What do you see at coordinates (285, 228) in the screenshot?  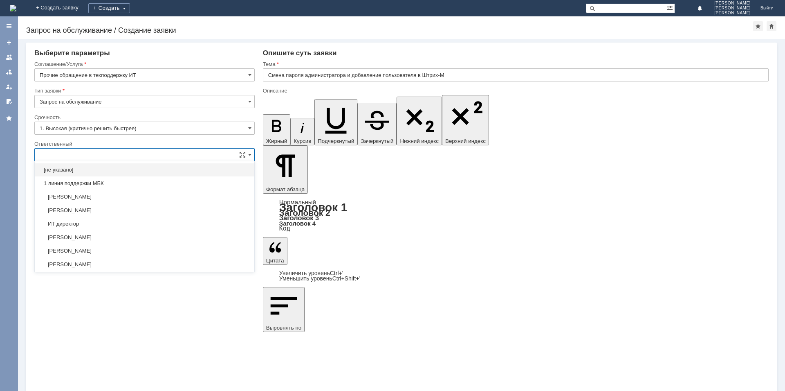 I see `a: Код` at bounding box center [285, 228].